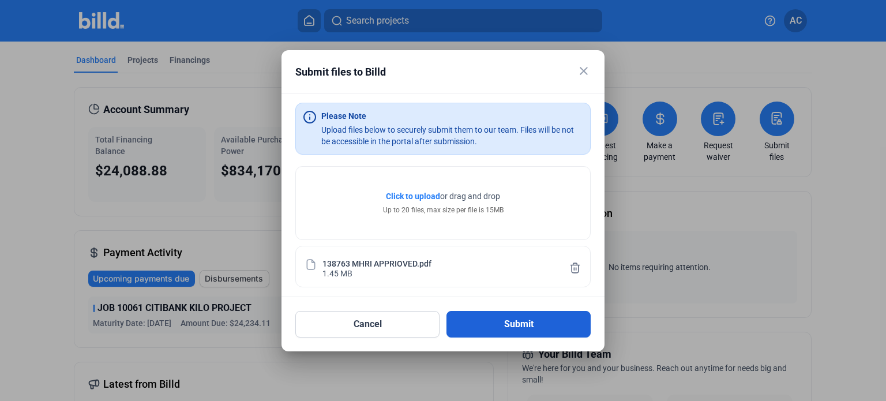  I want to click on button: Submit, so click(519, 324).